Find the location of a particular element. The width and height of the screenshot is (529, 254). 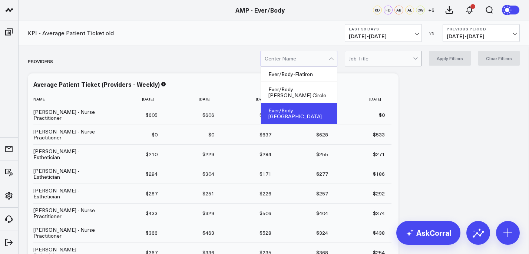

div: 1 is located at coordinates (473, 6).